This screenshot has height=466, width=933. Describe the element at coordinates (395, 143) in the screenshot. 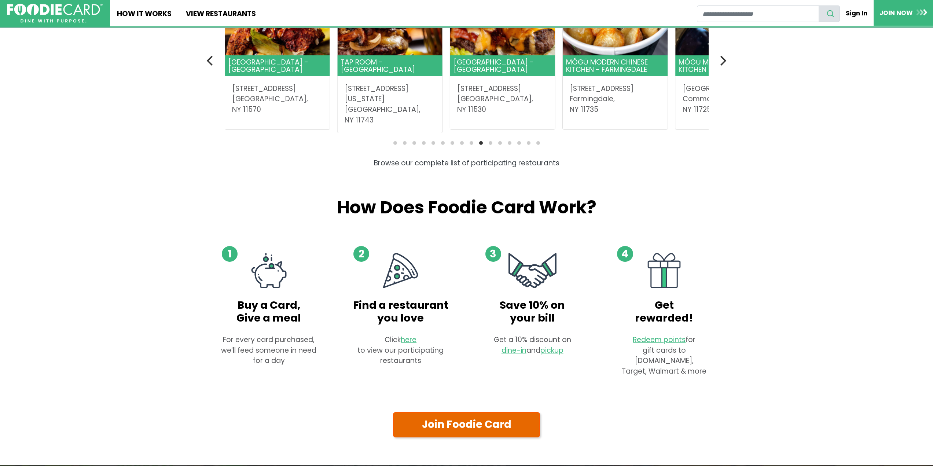

I see `li: Page dot 1` at that location.